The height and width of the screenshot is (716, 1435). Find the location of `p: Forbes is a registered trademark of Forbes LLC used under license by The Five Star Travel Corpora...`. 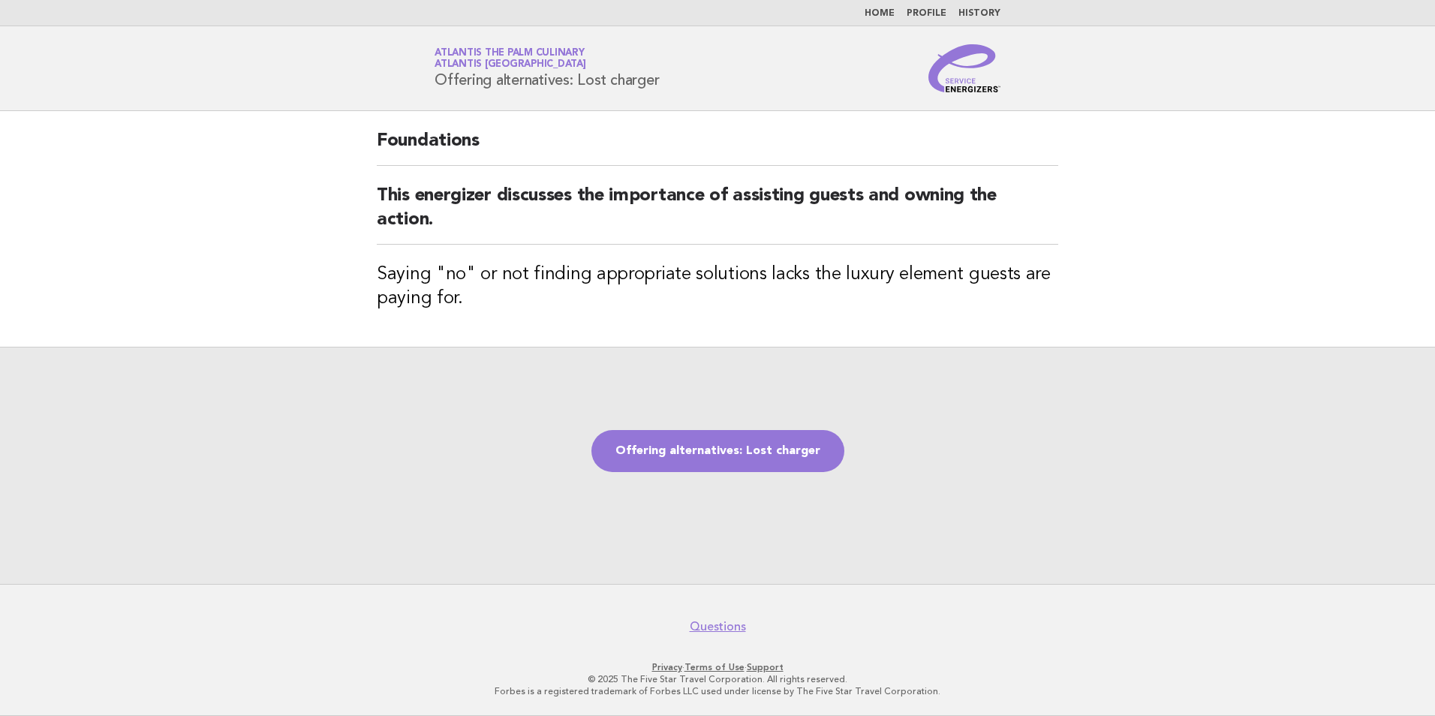

p: Forbes is a registered trademark of Forbes LLC used under license by The Five Star Travel Corpora... is located at coordinates (718, 691).